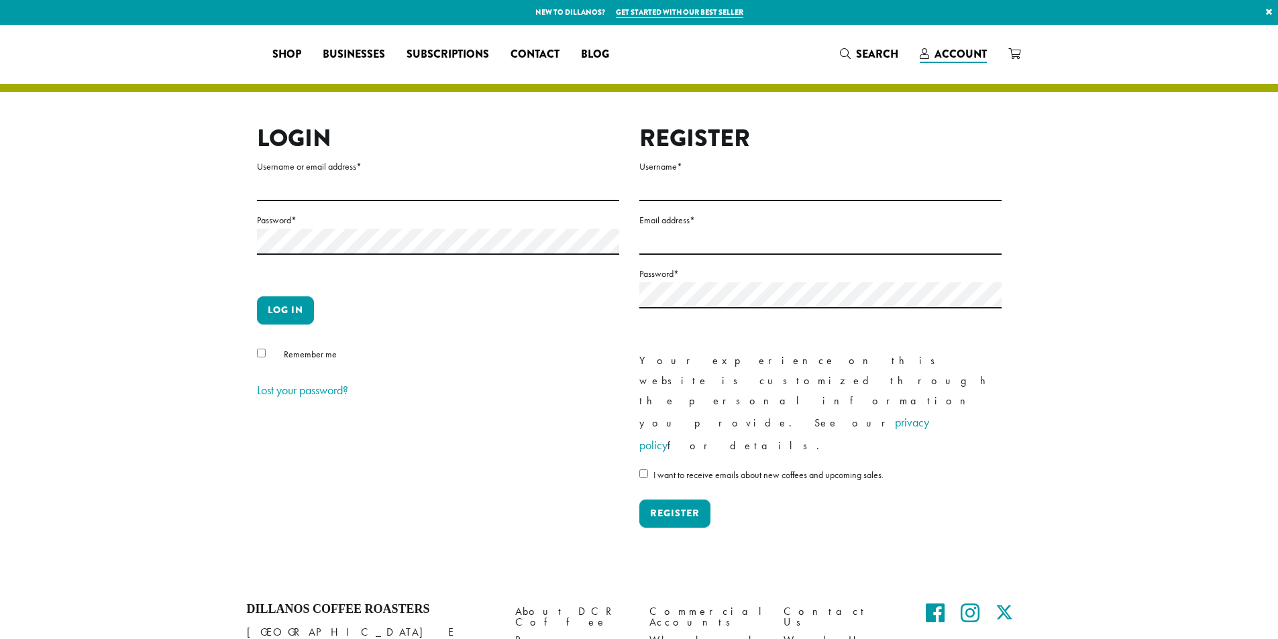  What do you see at coordinates (820, 138) in the screenshot?
I see `h2: Register` at bounding box center [820, 138].